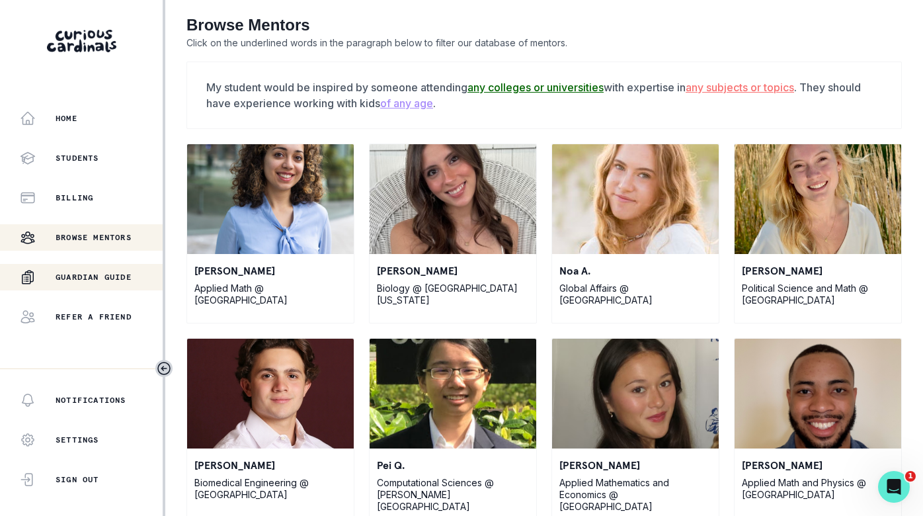 This screenshot has height=516, width=923. Describe the element at coordinates (66, 118) in the screenshot. I see `p: Home` at that location.